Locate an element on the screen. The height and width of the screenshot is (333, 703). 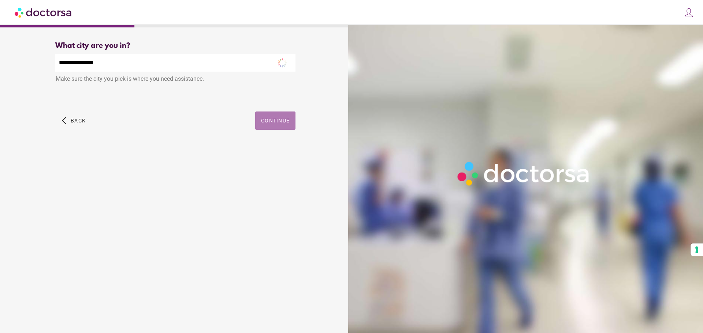
button: Continue is located at coordinates (275, 121).